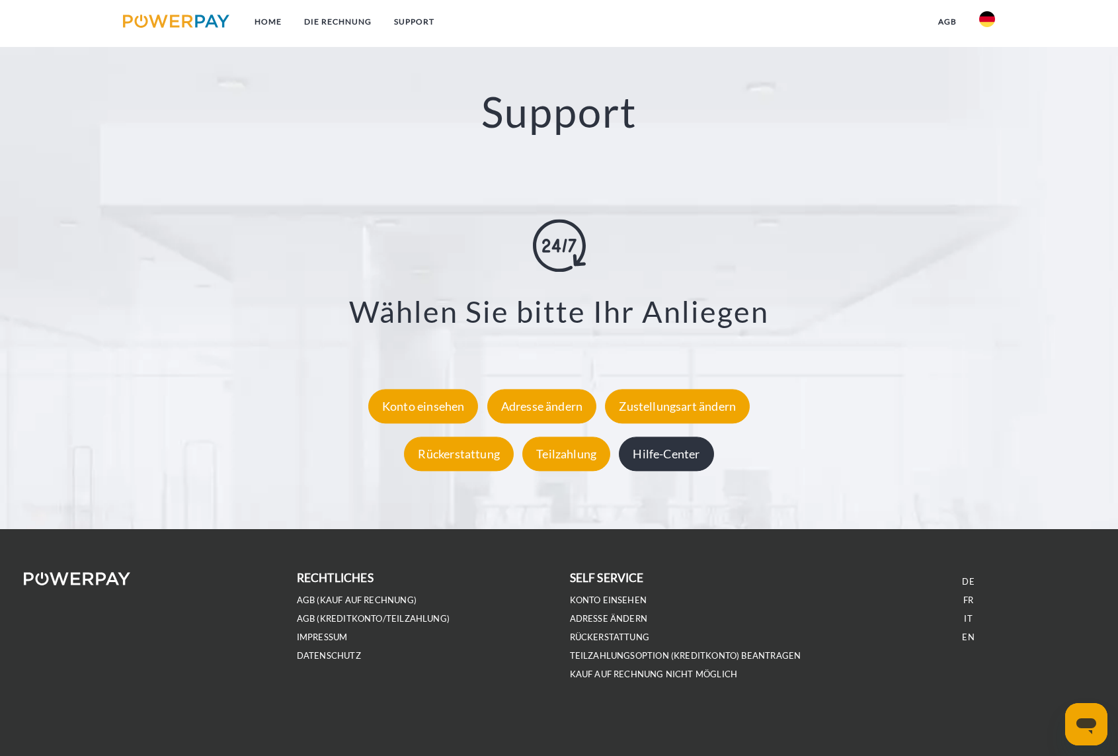 The height and width of the screenshot is (756, 1118). Describe the element at coordinates (968, 637) in the screenshot. I see `a: EN` at that location.